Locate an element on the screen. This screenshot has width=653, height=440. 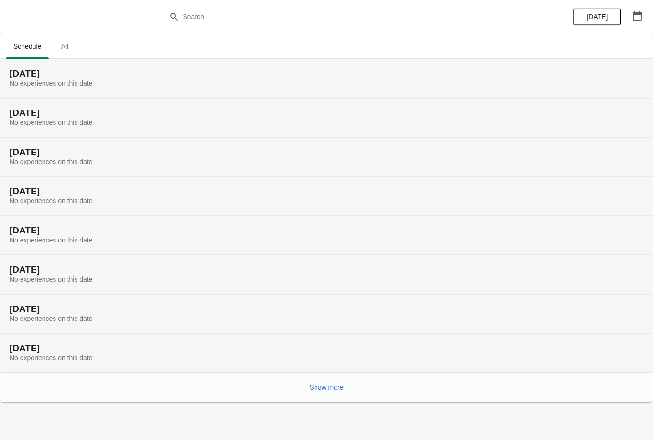
span: All is located at coordinates (65, 46).